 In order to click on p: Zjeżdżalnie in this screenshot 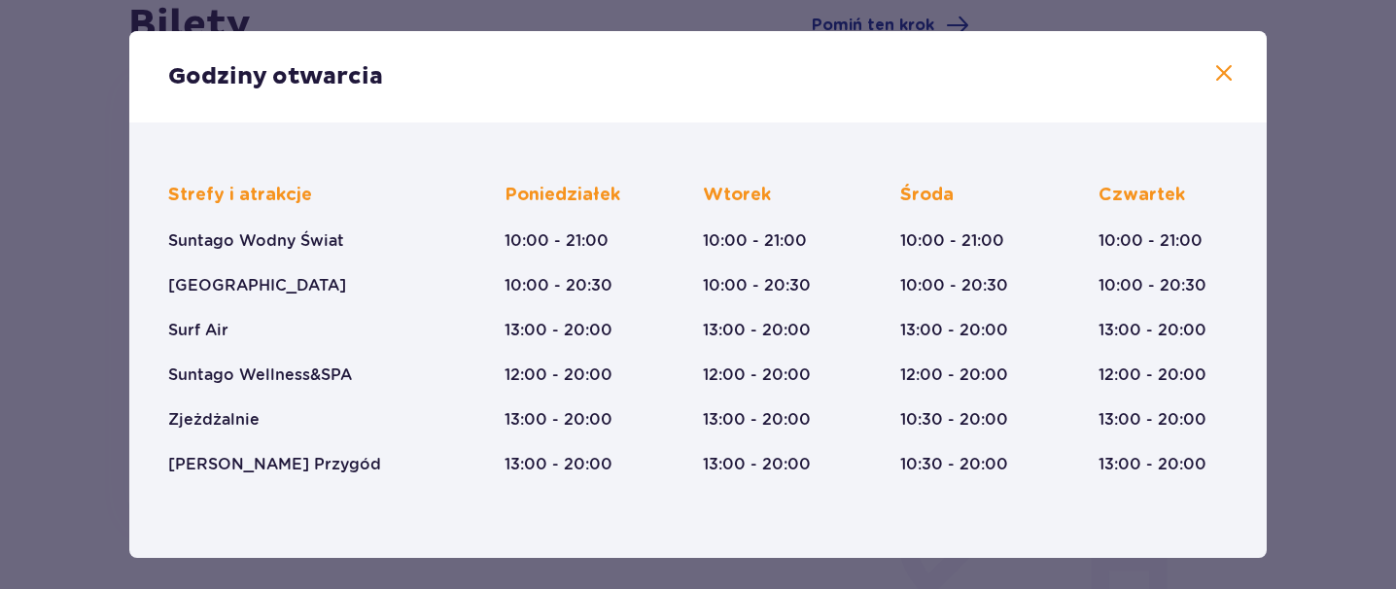, I will do `click(214, 420)`.